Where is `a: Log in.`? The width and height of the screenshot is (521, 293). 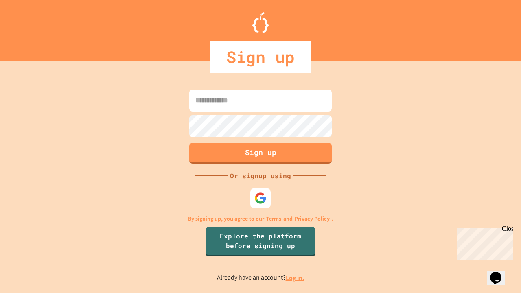
a: Log in. is located at coordinates (295, 278).